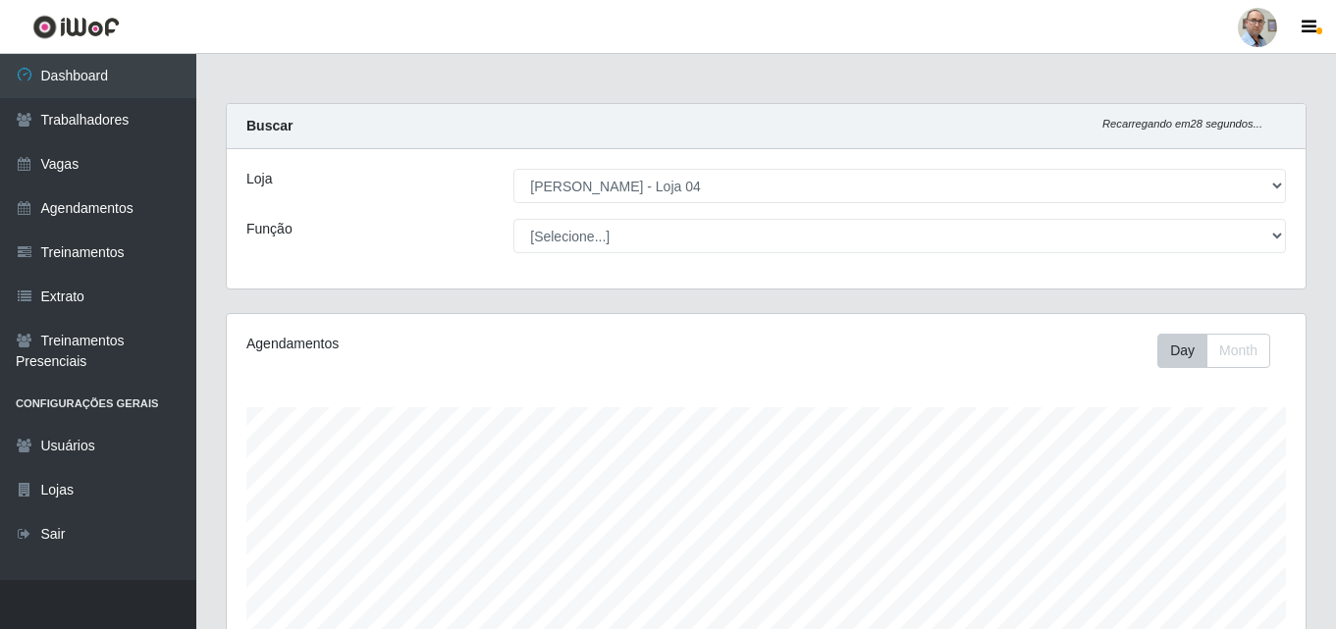  What do you see at coordinates (1182, 124) in the screenshot?
I see `i: Recarregando em 28 segundos...` at bounding box center [1182, 124].